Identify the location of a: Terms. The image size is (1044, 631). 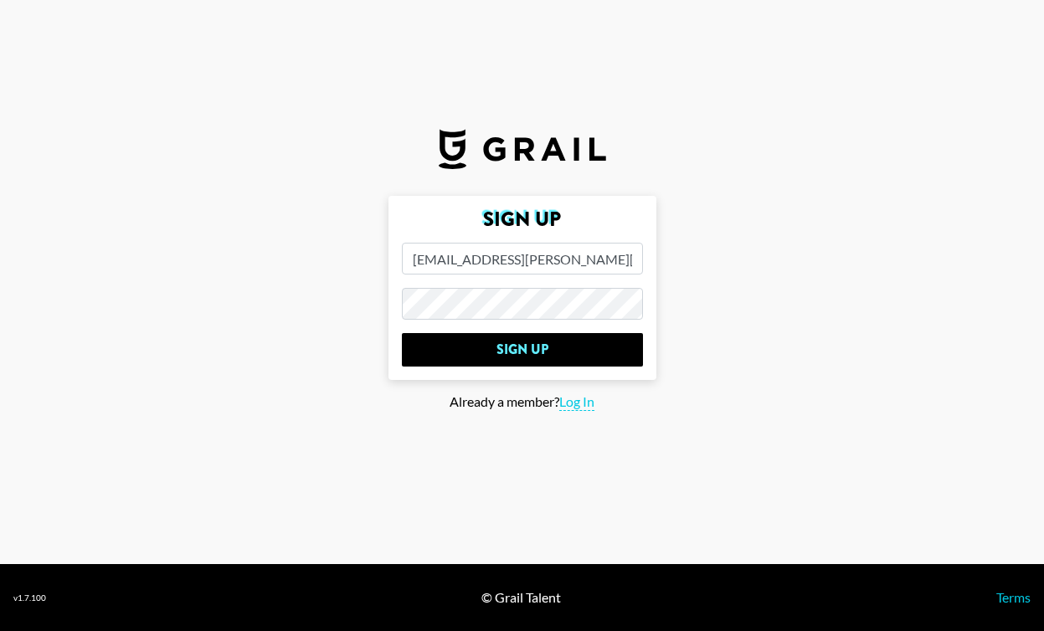
(1013, 597).